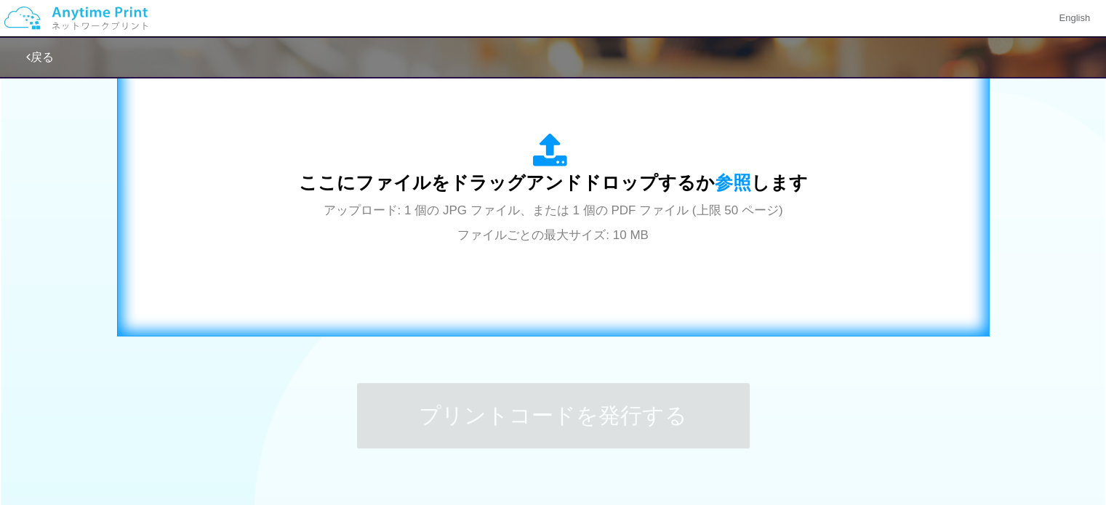 The width and height of the screenshot is (1106, 505). Describe the element at coordinates (40, 57) in the screenshot. I see `a: 戻る` at that location.